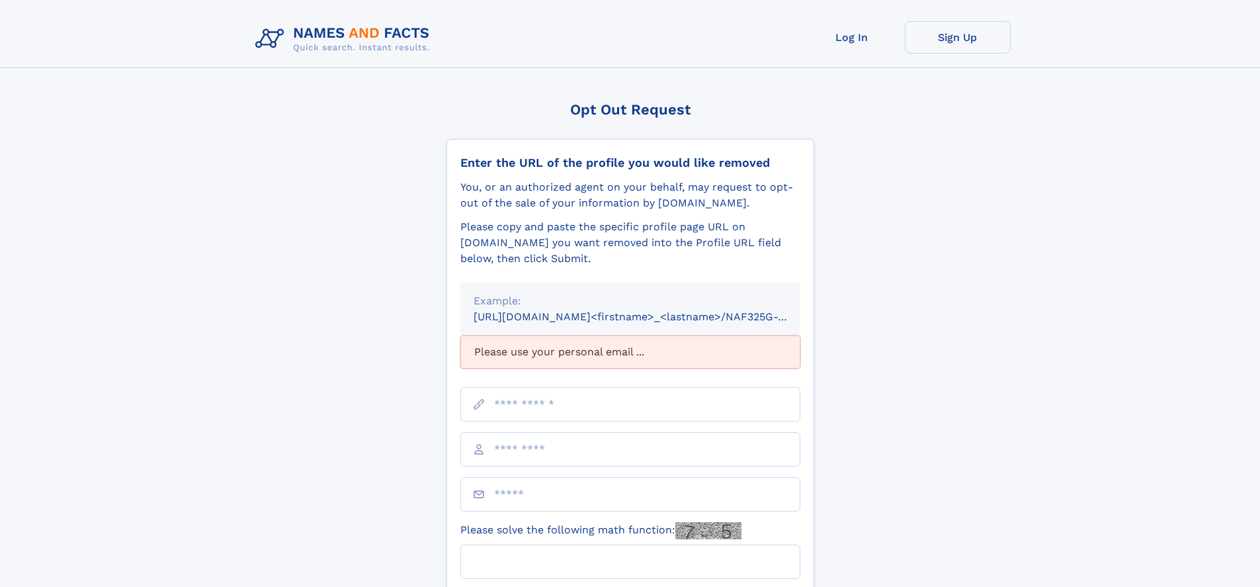 The image size is (1260, 587). Describe the element at coordinates (852, 37) in the screenshot. I see `a: Log In` at that location.